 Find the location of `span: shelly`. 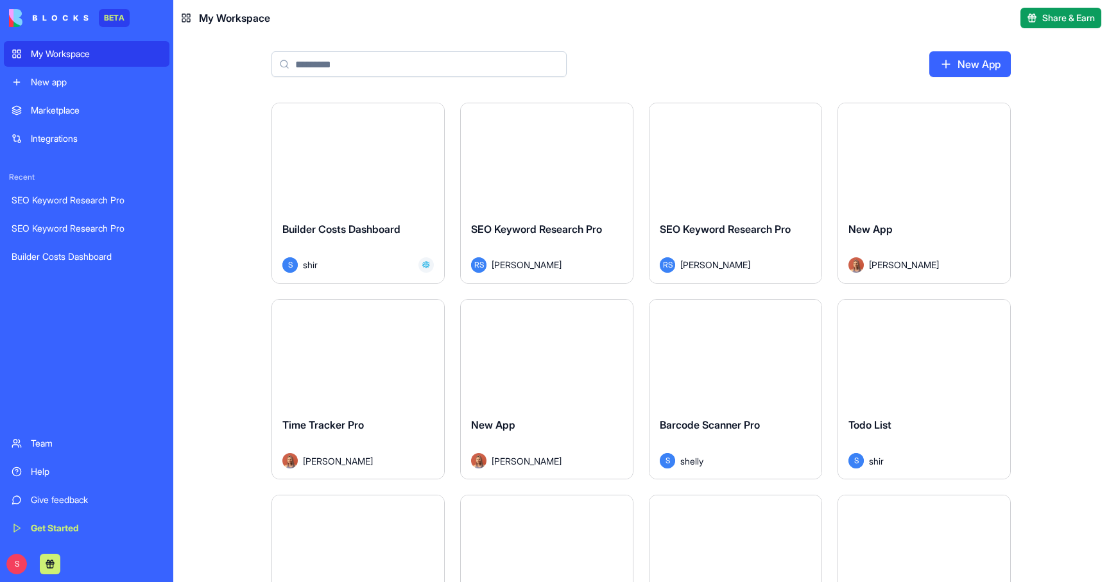

span: shelly is located at coordinates (692, 461).